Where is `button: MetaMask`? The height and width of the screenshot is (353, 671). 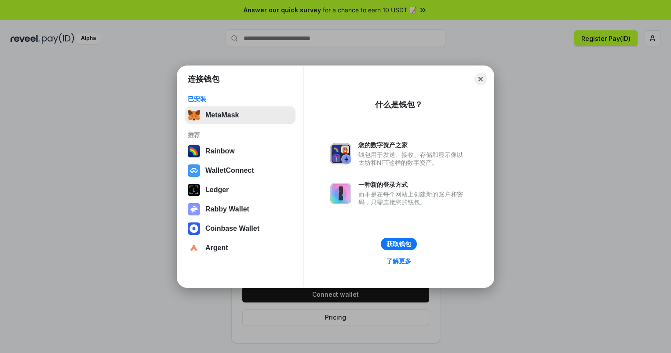
button: MetaMask is located at coordinates (240, 115).